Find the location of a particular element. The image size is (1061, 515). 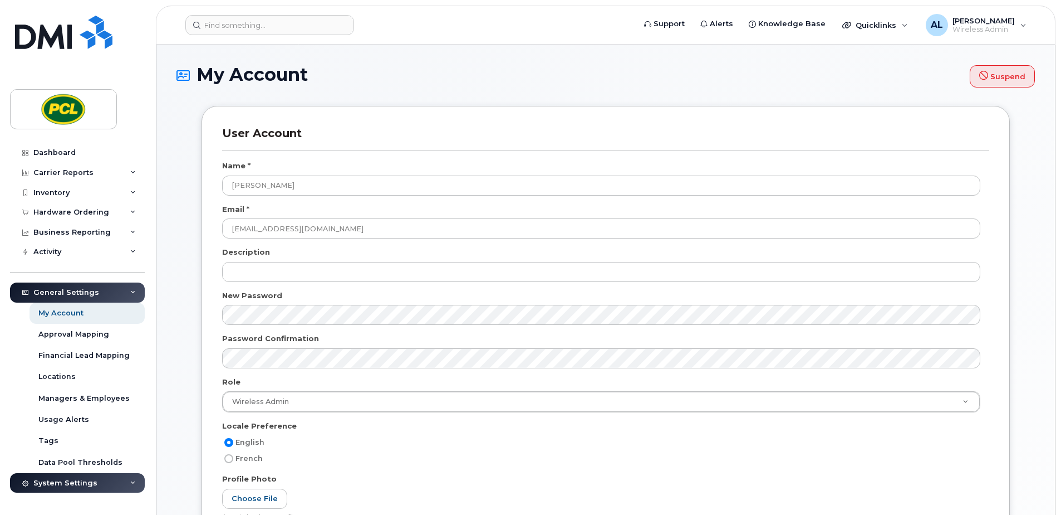

label: Name * is located at coordinates (236, 165).